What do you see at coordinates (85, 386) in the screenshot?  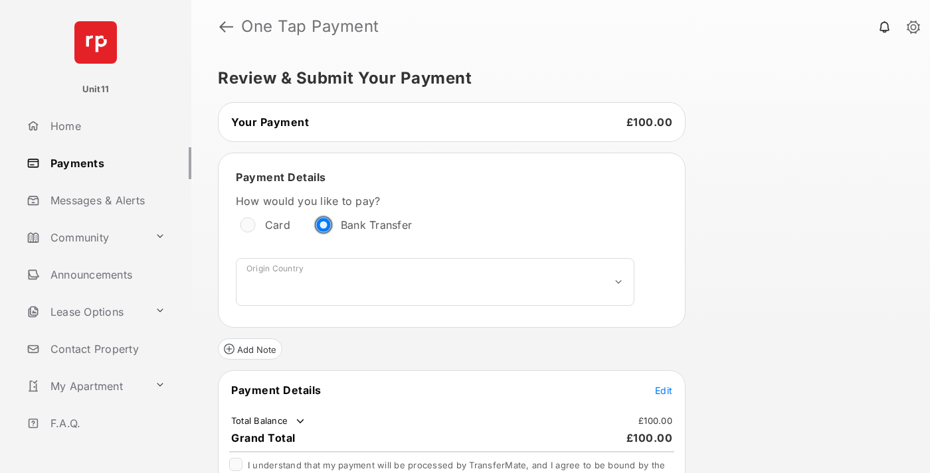 I see `a: My Apartment` at bounding box center [85, 386].